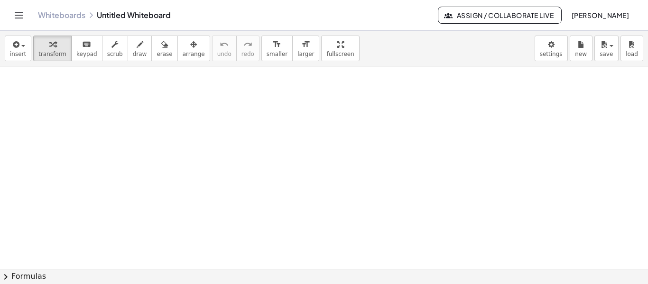 The height and width of the screenshot is (284, 648). I want to click on button: fullscreen, so click(340, 48).